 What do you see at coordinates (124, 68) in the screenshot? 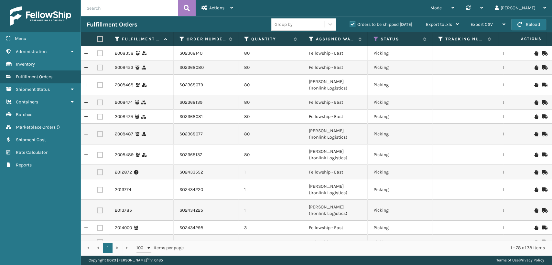
I see `a: 2008453` at bounding box center [124, 68].